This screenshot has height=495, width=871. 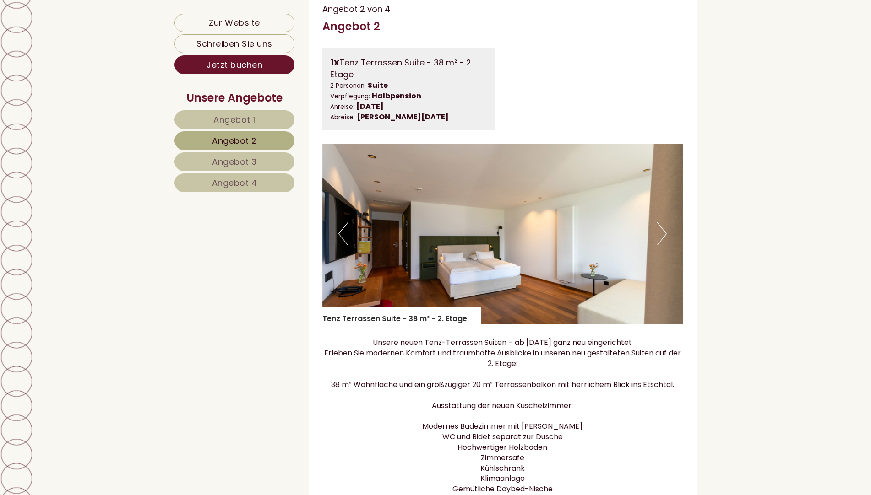 I want to click on button: Senden, so click(x=330, y=248).